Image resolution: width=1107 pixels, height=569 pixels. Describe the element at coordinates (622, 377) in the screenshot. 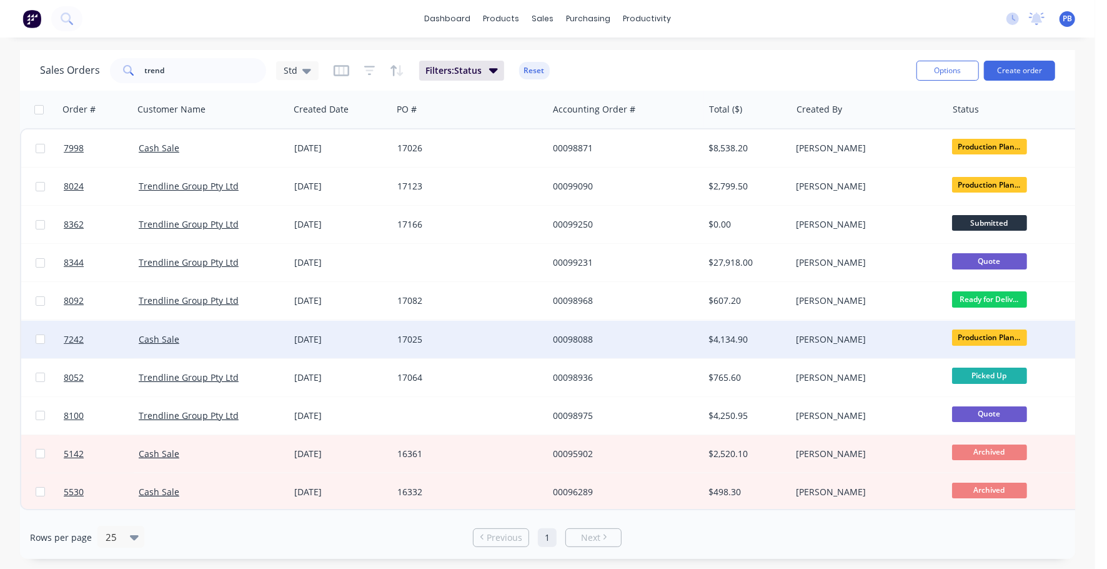

I see `div: 00098936` at that location.